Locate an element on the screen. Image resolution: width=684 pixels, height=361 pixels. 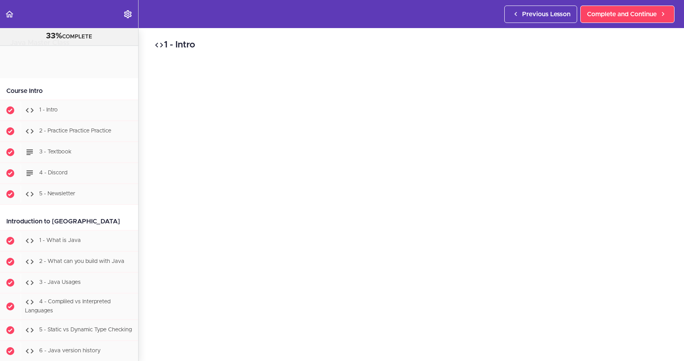
span: 5 - Static vs Dynamic Type Checking is located at coordinates (85, 330).